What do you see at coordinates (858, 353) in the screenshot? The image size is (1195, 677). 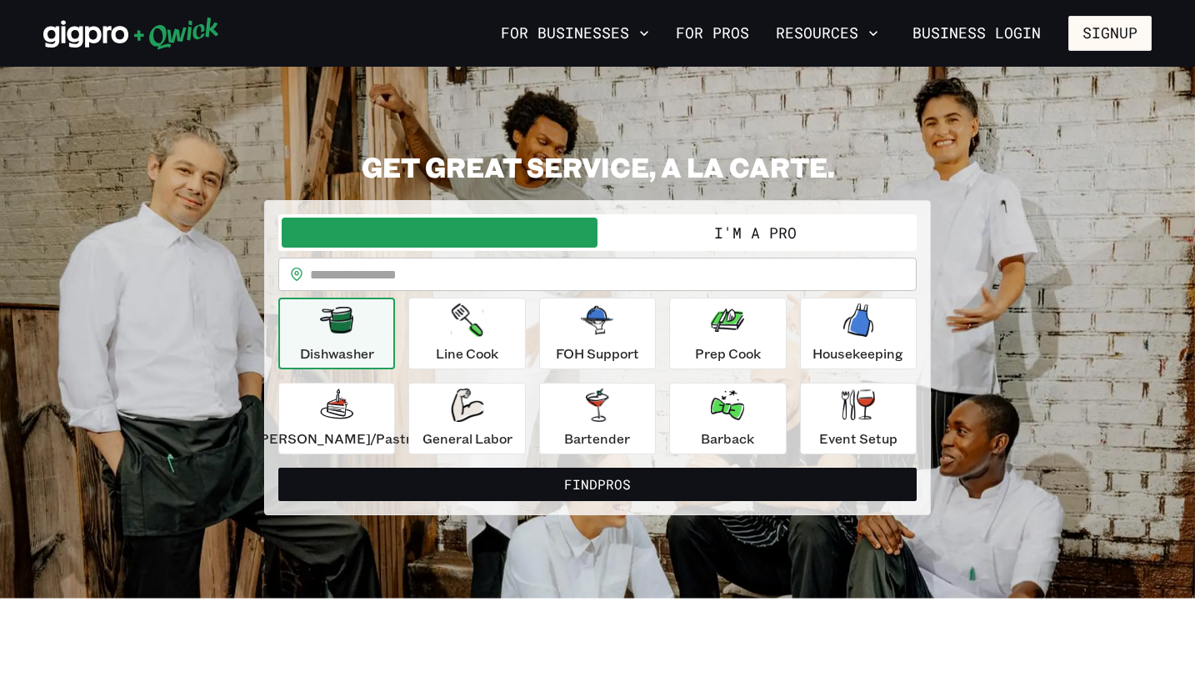 I see `p: Housekeeping` at bounding box center [858, 353].